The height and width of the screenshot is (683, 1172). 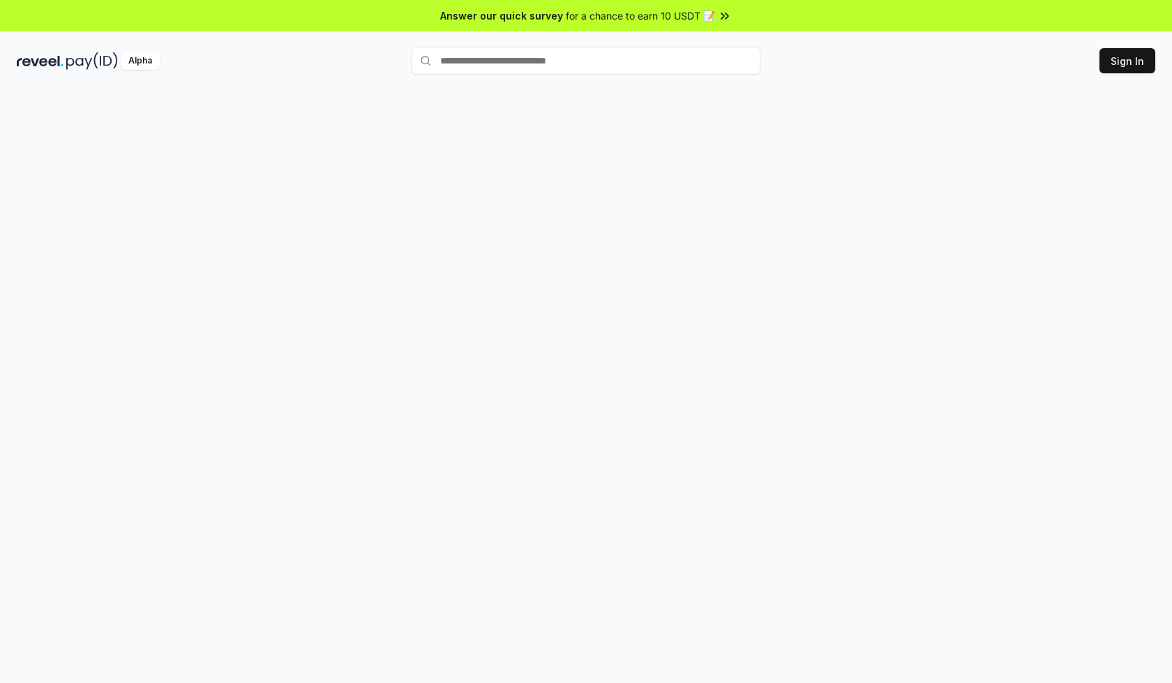 What do you see at coordinates (1127, 61) in the screenshot?
I see `button: Sign In` at bounding box center [1127, 61].